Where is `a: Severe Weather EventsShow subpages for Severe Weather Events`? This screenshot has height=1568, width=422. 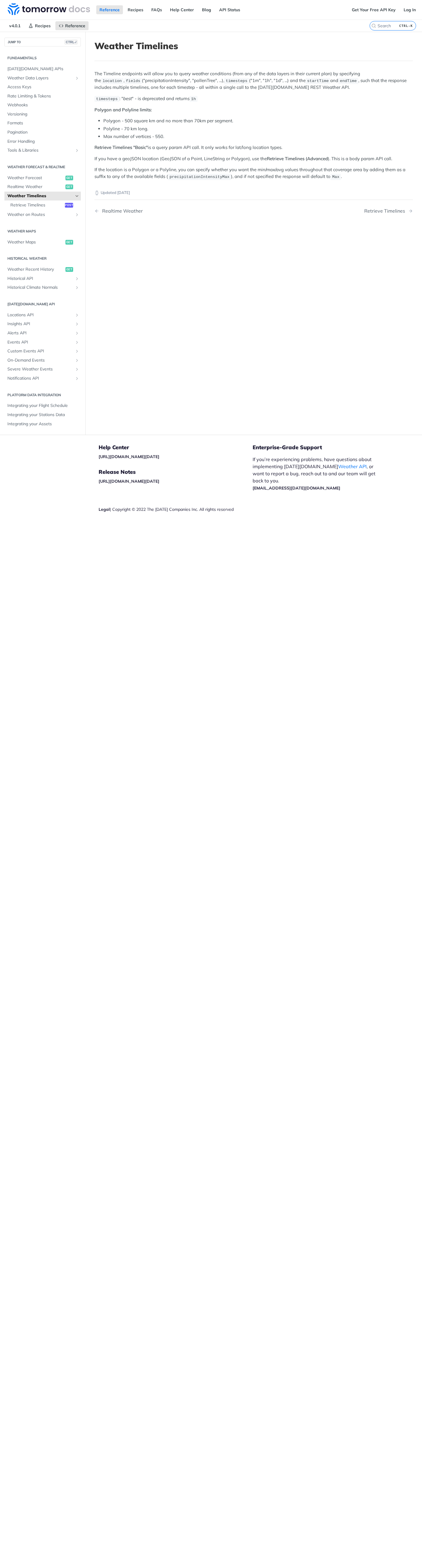
a: Severe Weather EventsShow subpages for Severe Weather Events is located at coordinates (43, 369).